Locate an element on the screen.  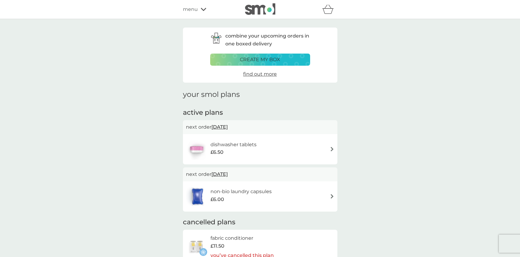
h2: active plans is located at coordinates (260, 113).